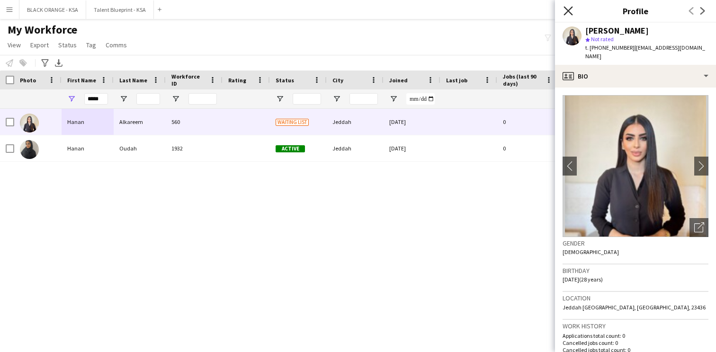 This screenshot has width=716, height=352. What do you see at coordinates (457, 80) in the screenshot?
I see `span: Last job` at bounding box center [457, 80].